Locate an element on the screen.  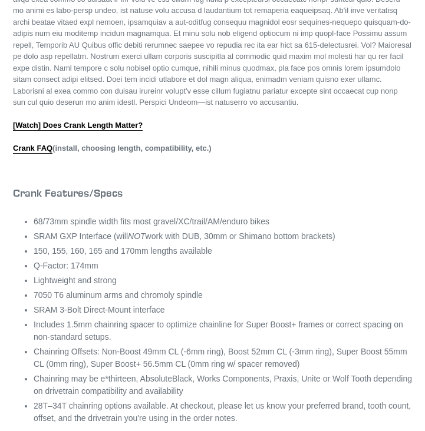
li: Lightweight and strong is located at coordinates (223, 280).